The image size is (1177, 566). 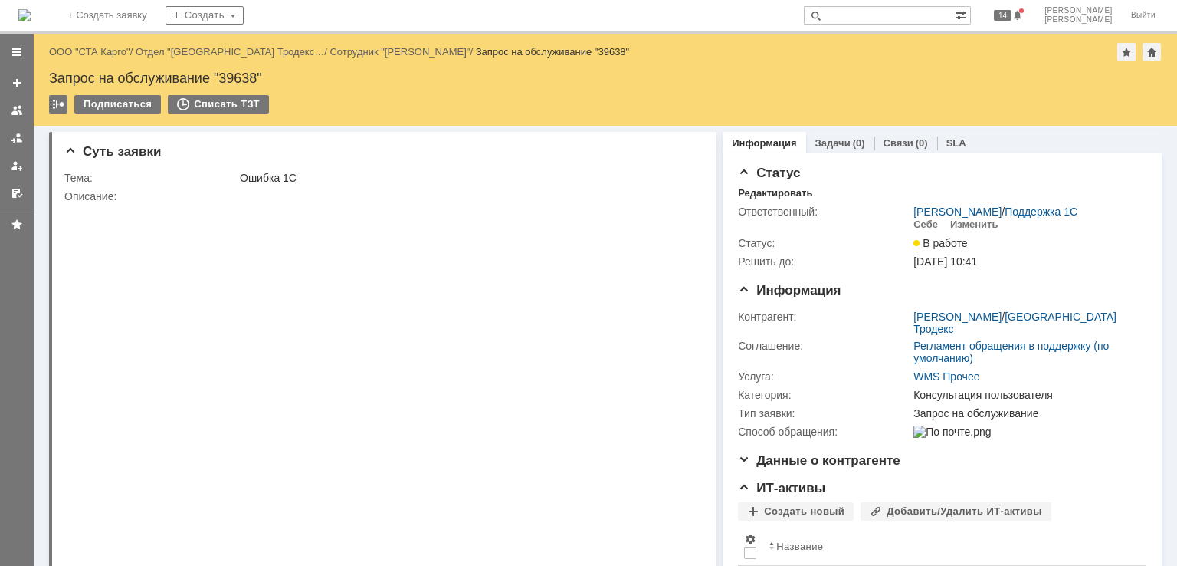 I want to click on span: Настройки, so click(x=750, y=539).